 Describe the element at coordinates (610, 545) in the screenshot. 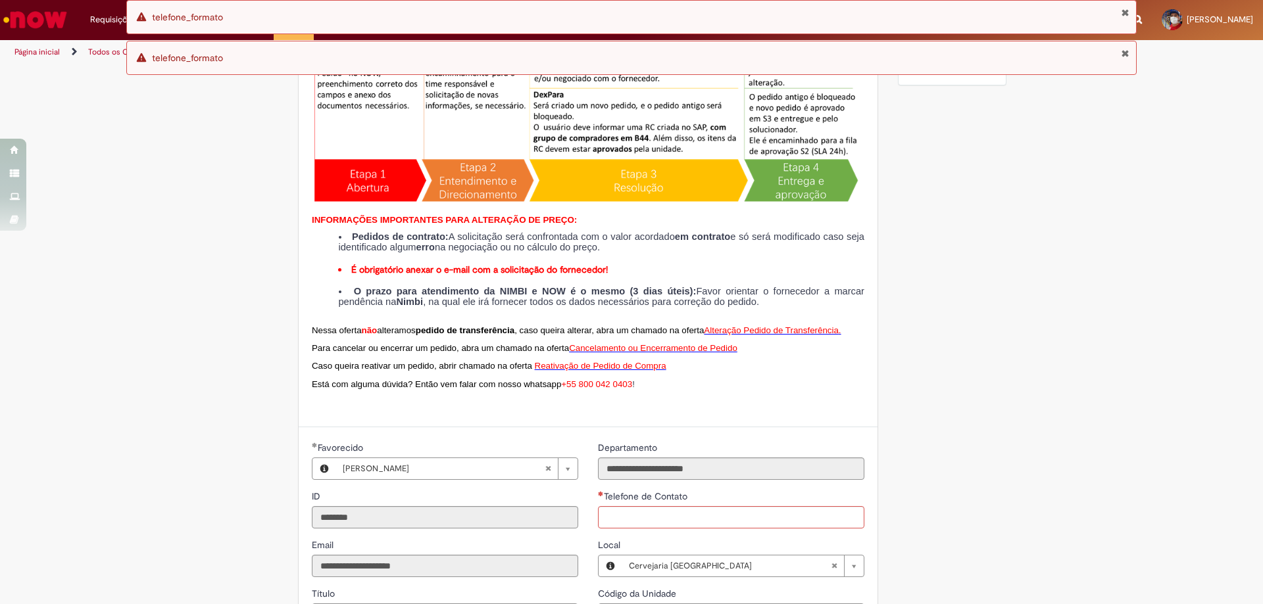

I see `span: Local` at that location.